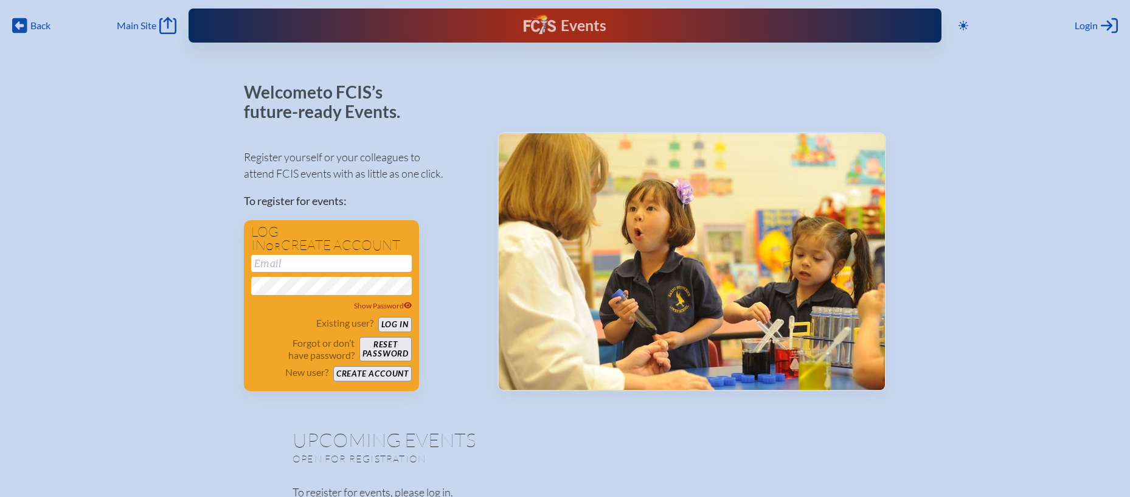  I want to click on p: Forgot or don’t have password?, so click(303, 349).